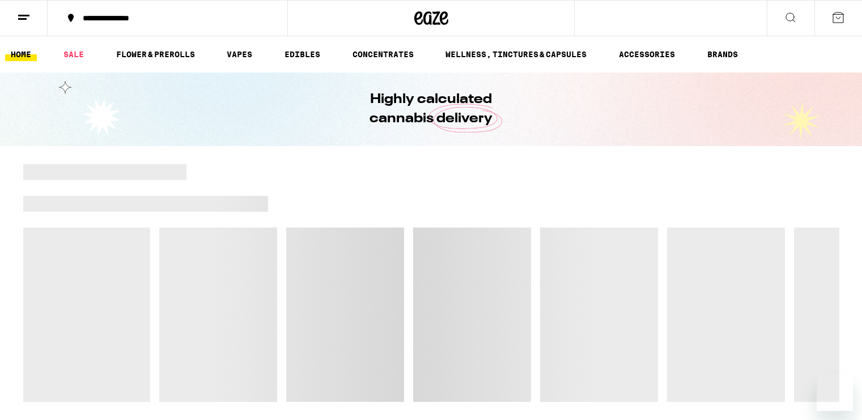 This screenshot has width=862, height=420. Describe the element at coordinates (239, 54) in the screenshot. I see `a: VAPES` at that location.